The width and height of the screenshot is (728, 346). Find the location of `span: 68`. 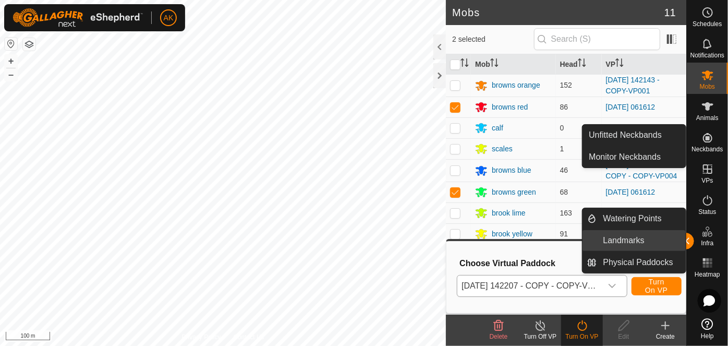

span: 68 is located at coordinates (565, 192).